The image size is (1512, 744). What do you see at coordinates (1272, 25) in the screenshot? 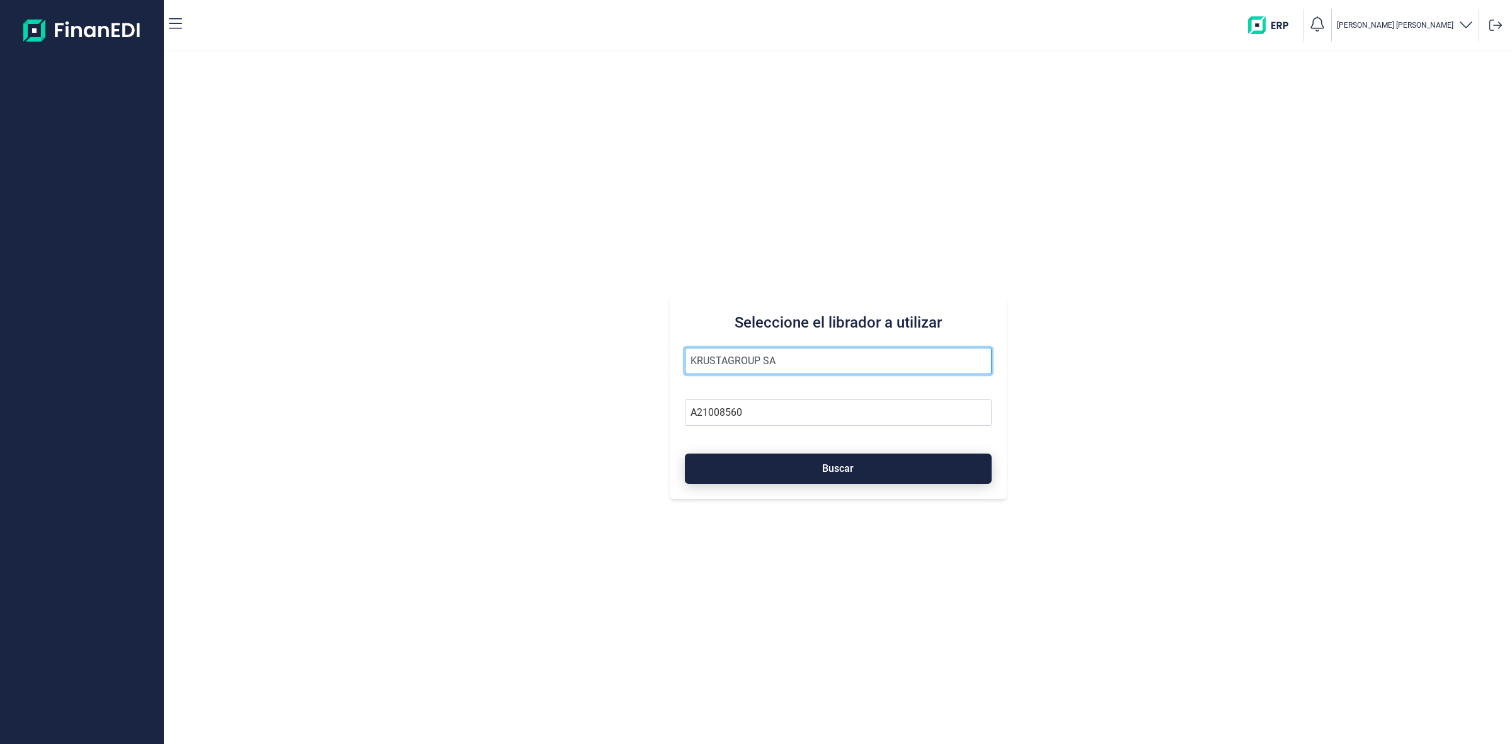
I see `img: erp` at bounding box center [1272, 25].